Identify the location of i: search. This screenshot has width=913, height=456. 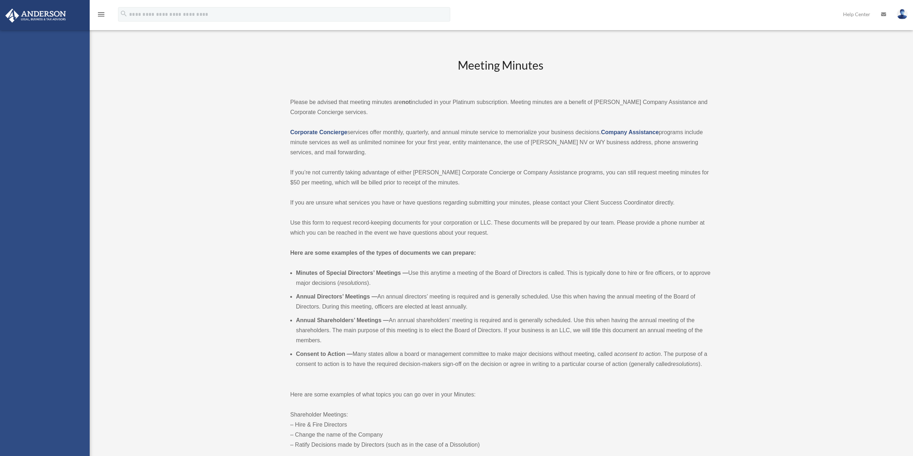
(124, 14).